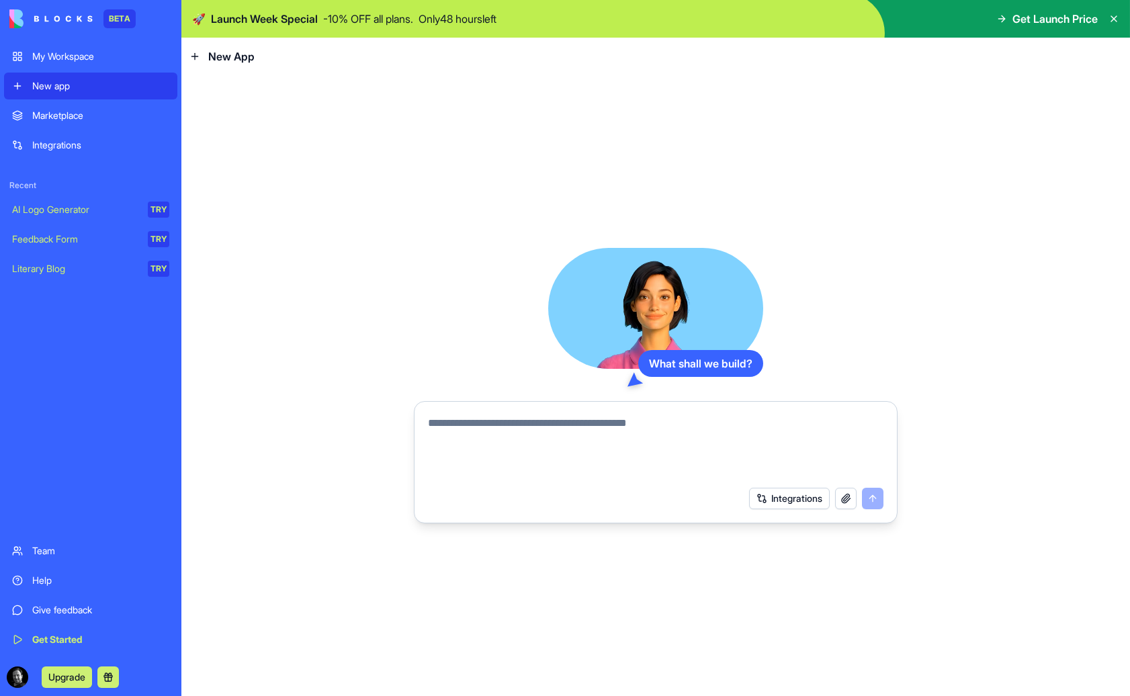 This screenshot has height=696, width=1130. I want to click on div: New app, so click(101, 86).